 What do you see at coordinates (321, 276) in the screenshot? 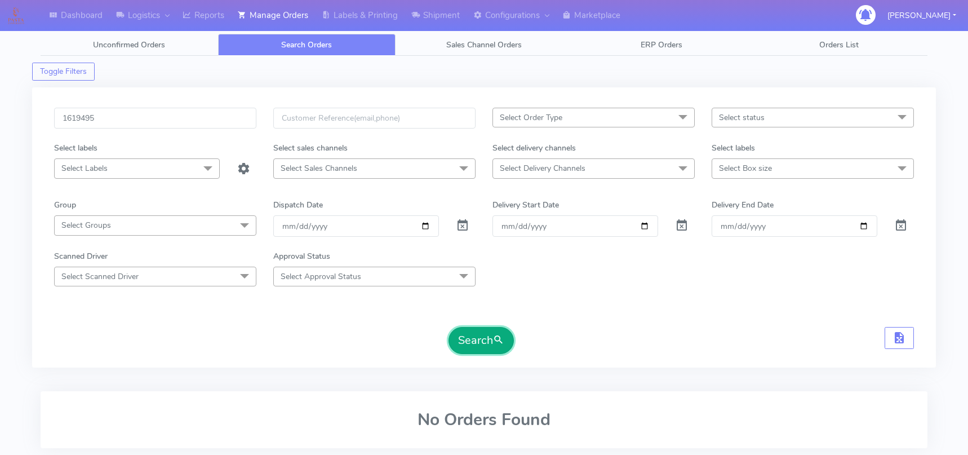
I see `span: Select Approval Status` at bounding box center [321, 276].